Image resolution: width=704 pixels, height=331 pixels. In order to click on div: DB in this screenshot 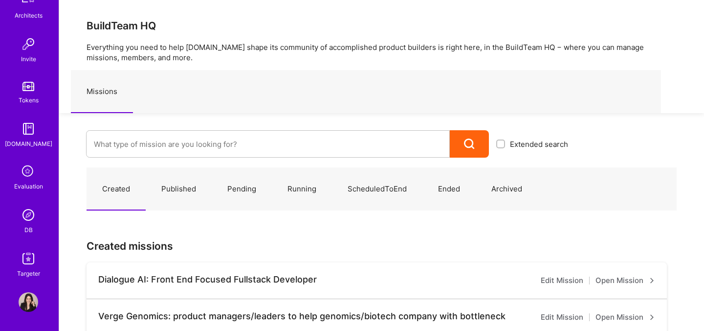, I will do `click(28, 229)`.